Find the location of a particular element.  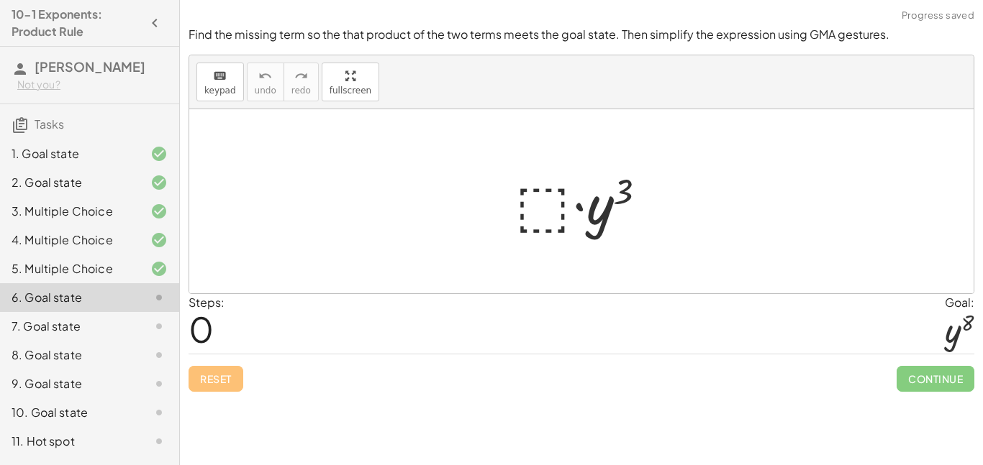

label: Steps: is located at coordinates (206, 302).